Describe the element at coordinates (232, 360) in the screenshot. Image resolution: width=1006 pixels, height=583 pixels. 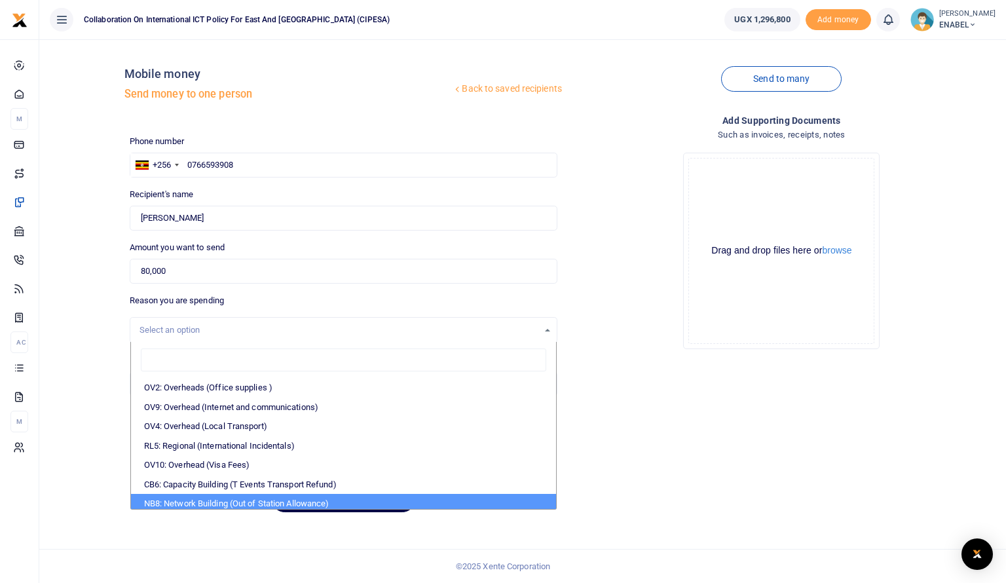
I see `label: Memo for this transaction (Your recipient will see this)` at that location.